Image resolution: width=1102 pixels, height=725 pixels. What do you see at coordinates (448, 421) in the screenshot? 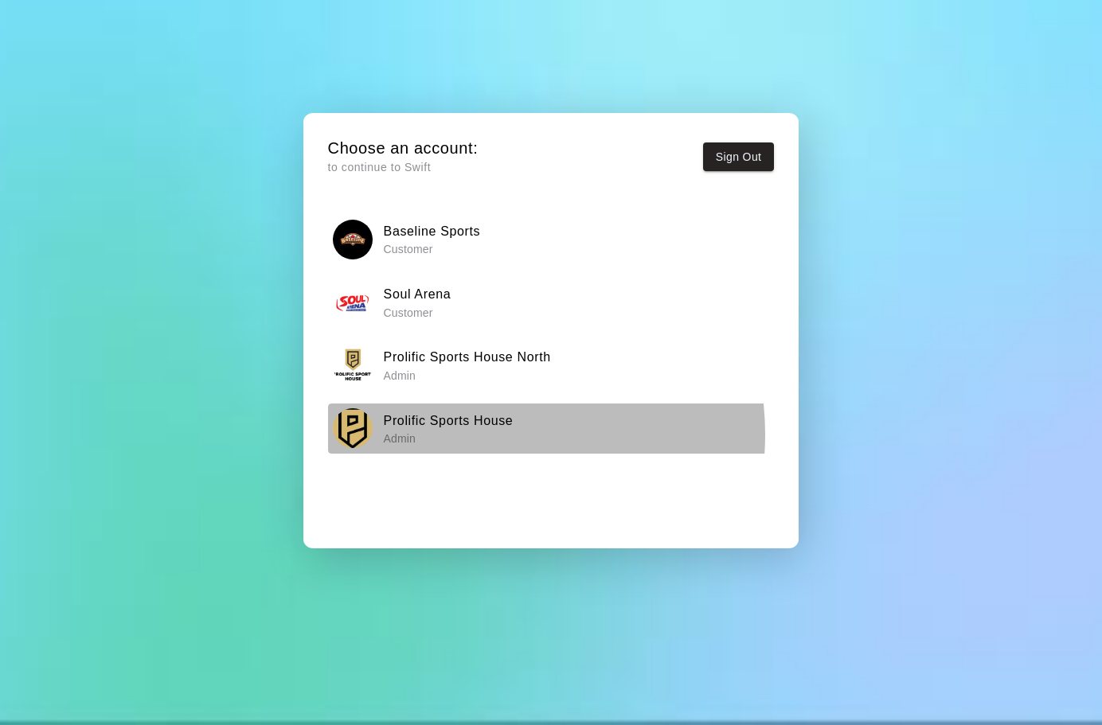
I see `h6: Prolific Sports House` at bounding box center [448, 421].